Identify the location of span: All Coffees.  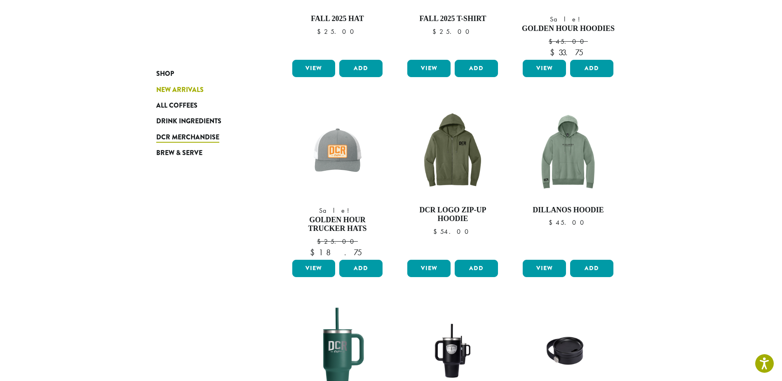
(177, 106).